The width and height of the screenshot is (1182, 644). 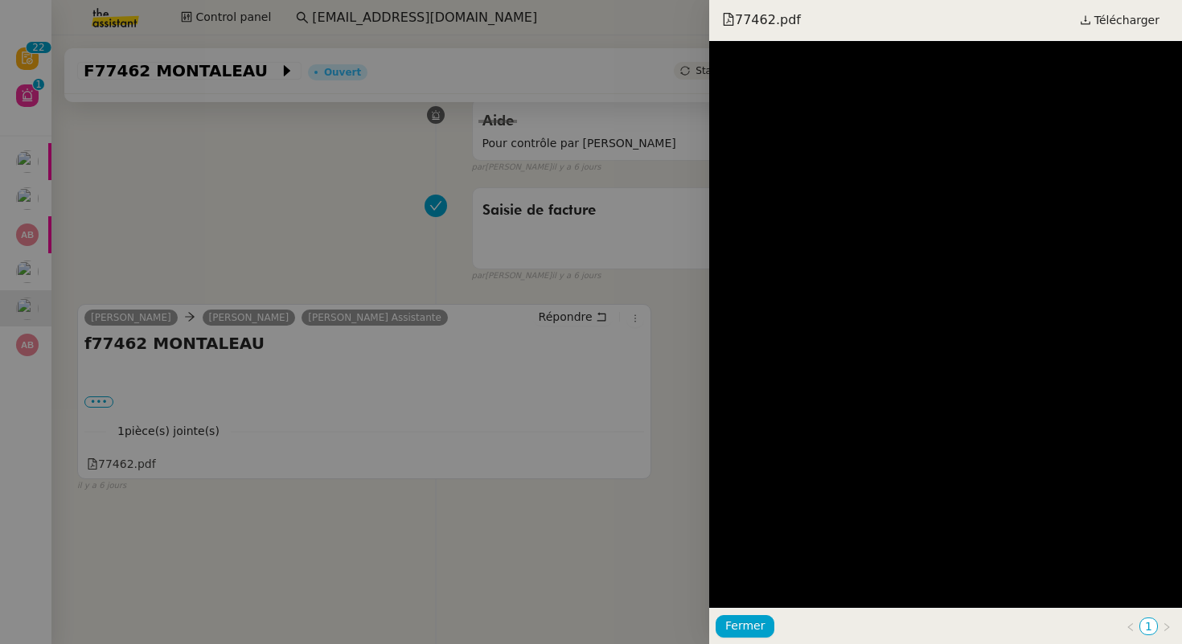 I want to click on button: Page suivante, so click(x=1167, y=627).